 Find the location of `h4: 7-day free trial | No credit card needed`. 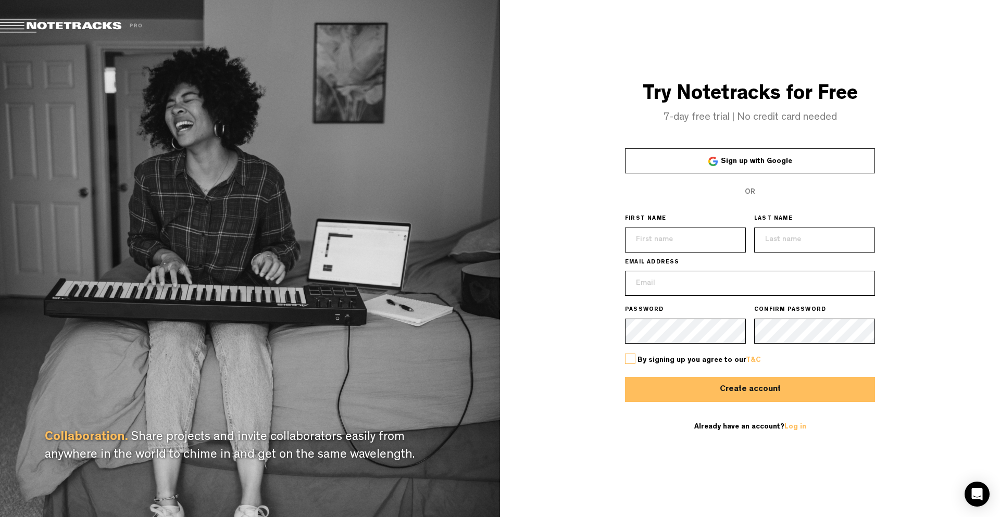

h4: 7-day free trial | No credit card needed is located at coordinates (750, 118).